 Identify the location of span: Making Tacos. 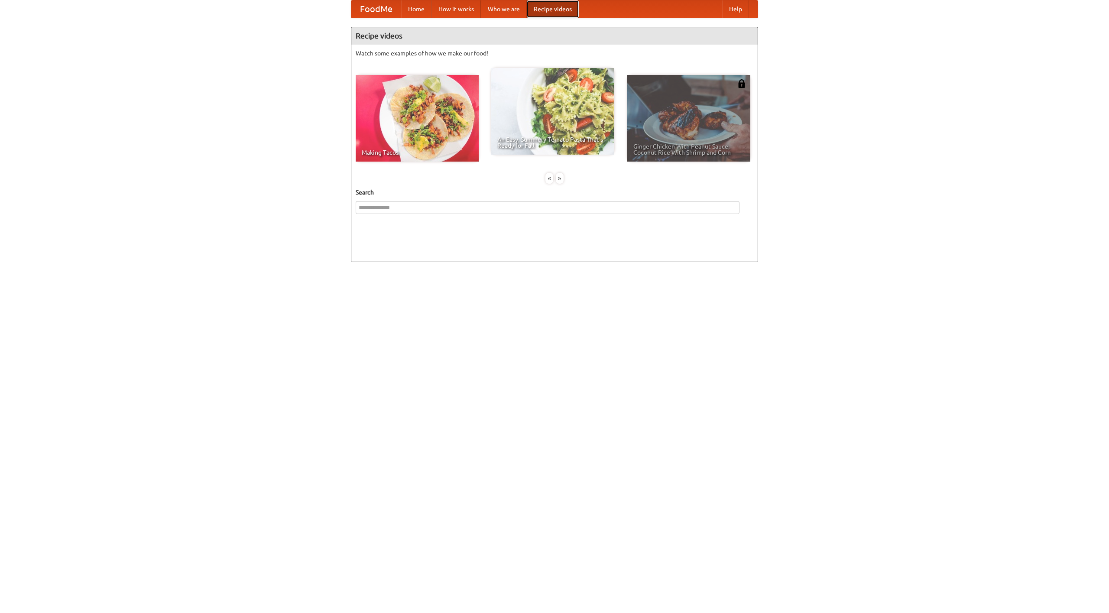
(417, 153).